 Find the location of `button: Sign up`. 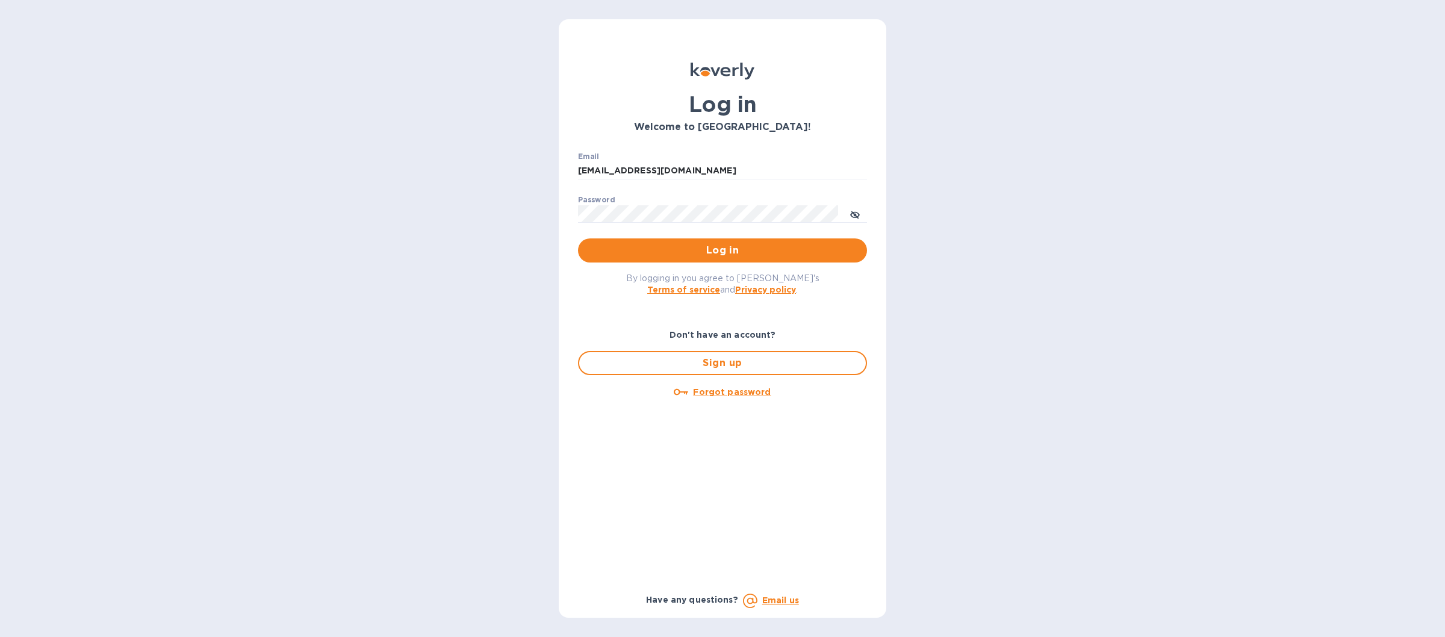

button: Sign up is located at coordinates (722, 363).